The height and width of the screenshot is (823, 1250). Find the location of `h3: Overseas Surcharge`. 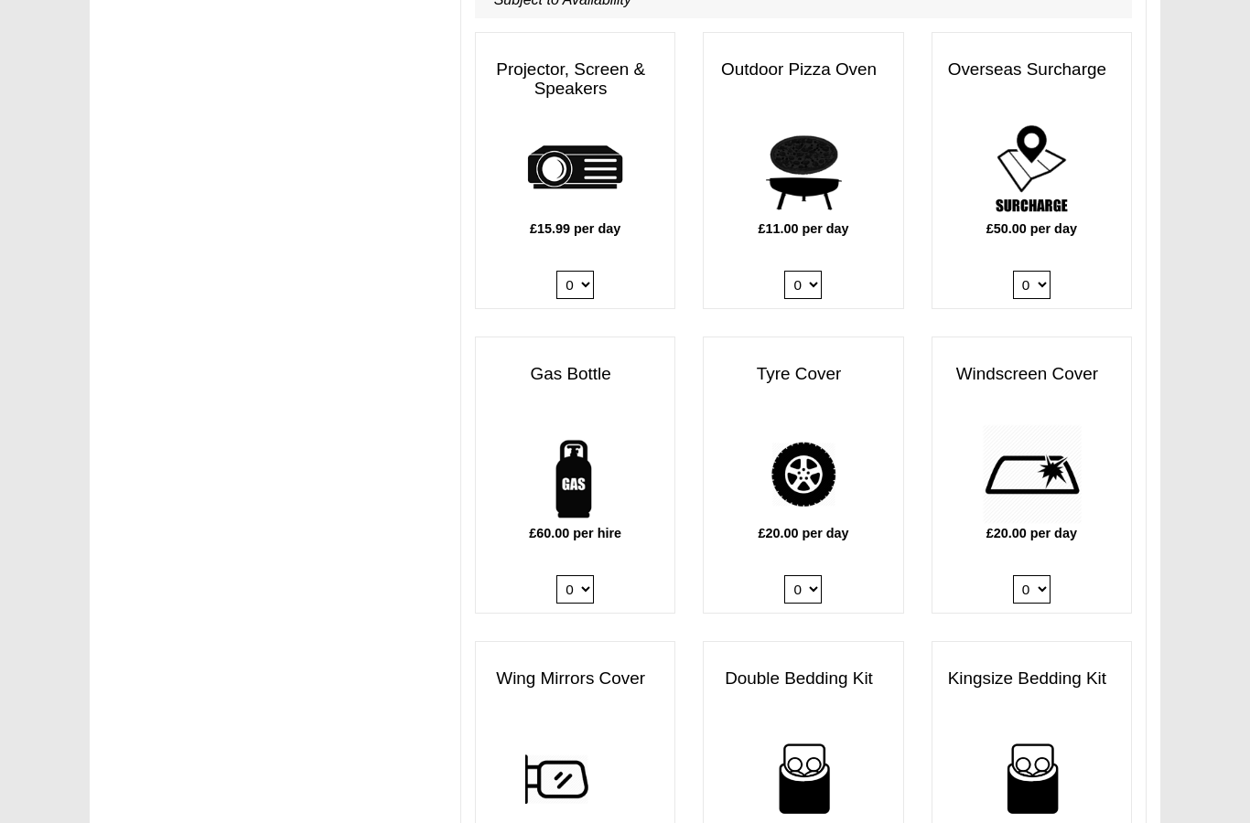

h3: Overseas Surcharge is located at coordinates (1031, 70).